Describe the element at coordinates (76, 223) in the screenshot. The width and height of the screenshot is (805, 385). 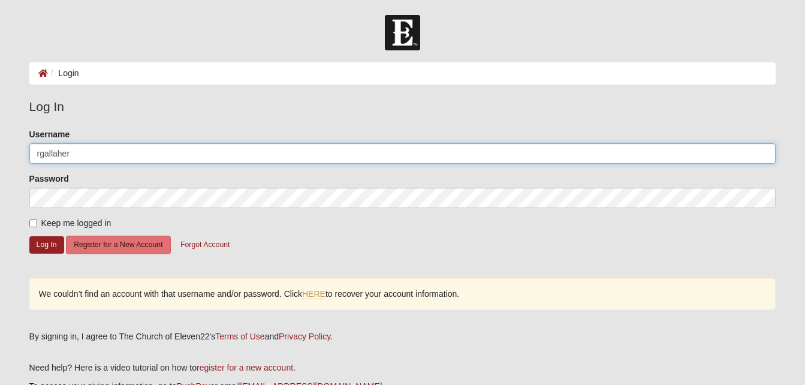
I see `span: Keep me logged in` at that location.